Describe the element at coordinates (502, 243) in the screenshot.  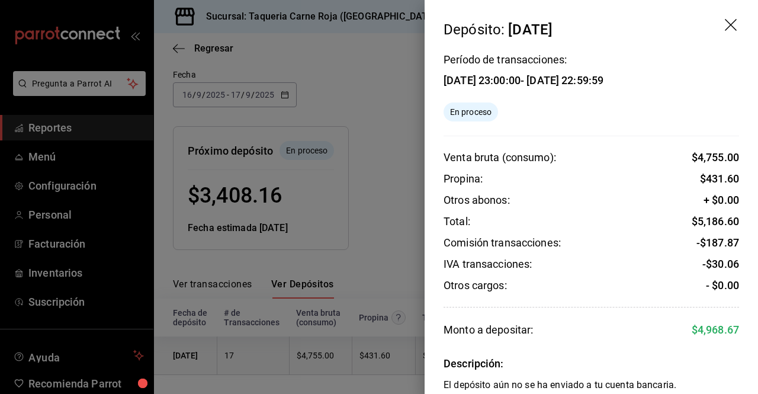
I see `div: Comisión transacciones:` at that location.